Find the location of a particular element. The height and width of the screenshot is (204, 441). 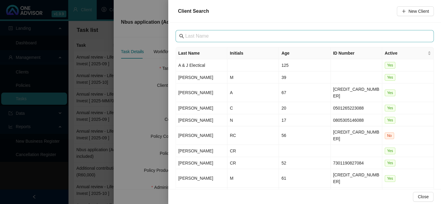

td: A is located at coordinates (253, 92).